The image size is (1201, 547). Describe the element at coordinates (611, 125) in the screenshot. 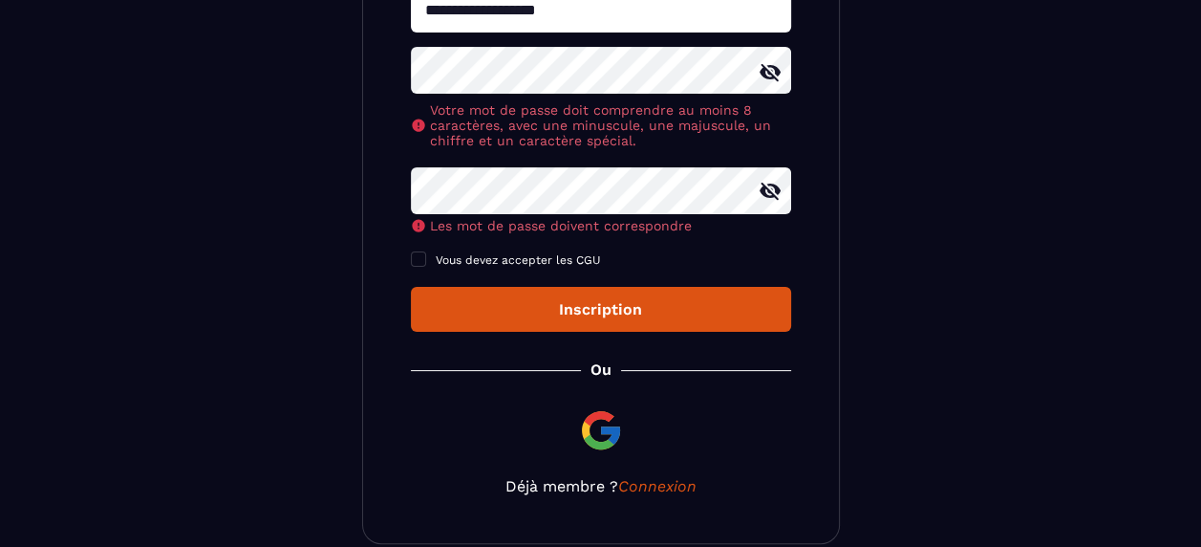

I see `span: Votre mot de passe doit comprendre au moins 8 caractères, avec une minuscule, une majuscule, un c...` at that location.